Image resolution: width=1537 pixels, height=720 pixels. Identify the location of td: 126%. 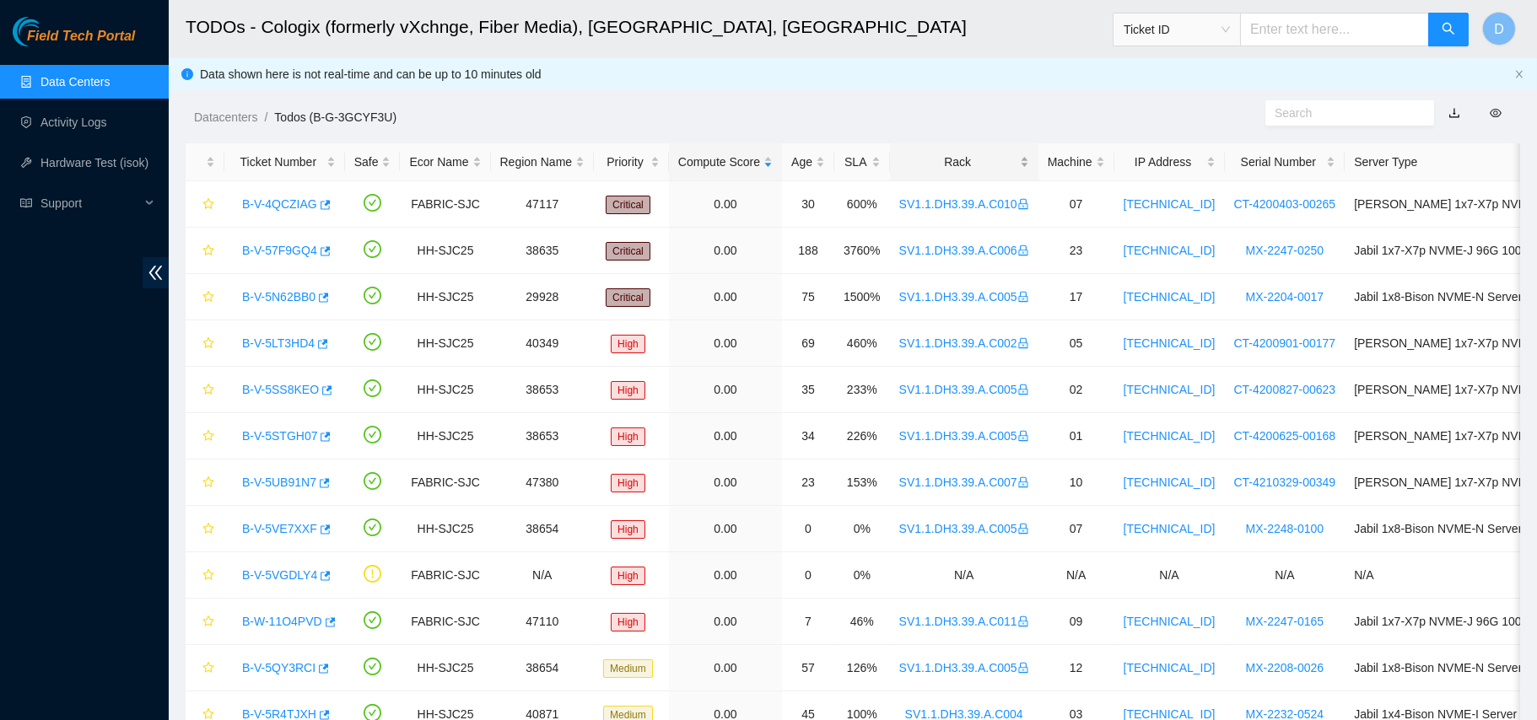
(862, 668).